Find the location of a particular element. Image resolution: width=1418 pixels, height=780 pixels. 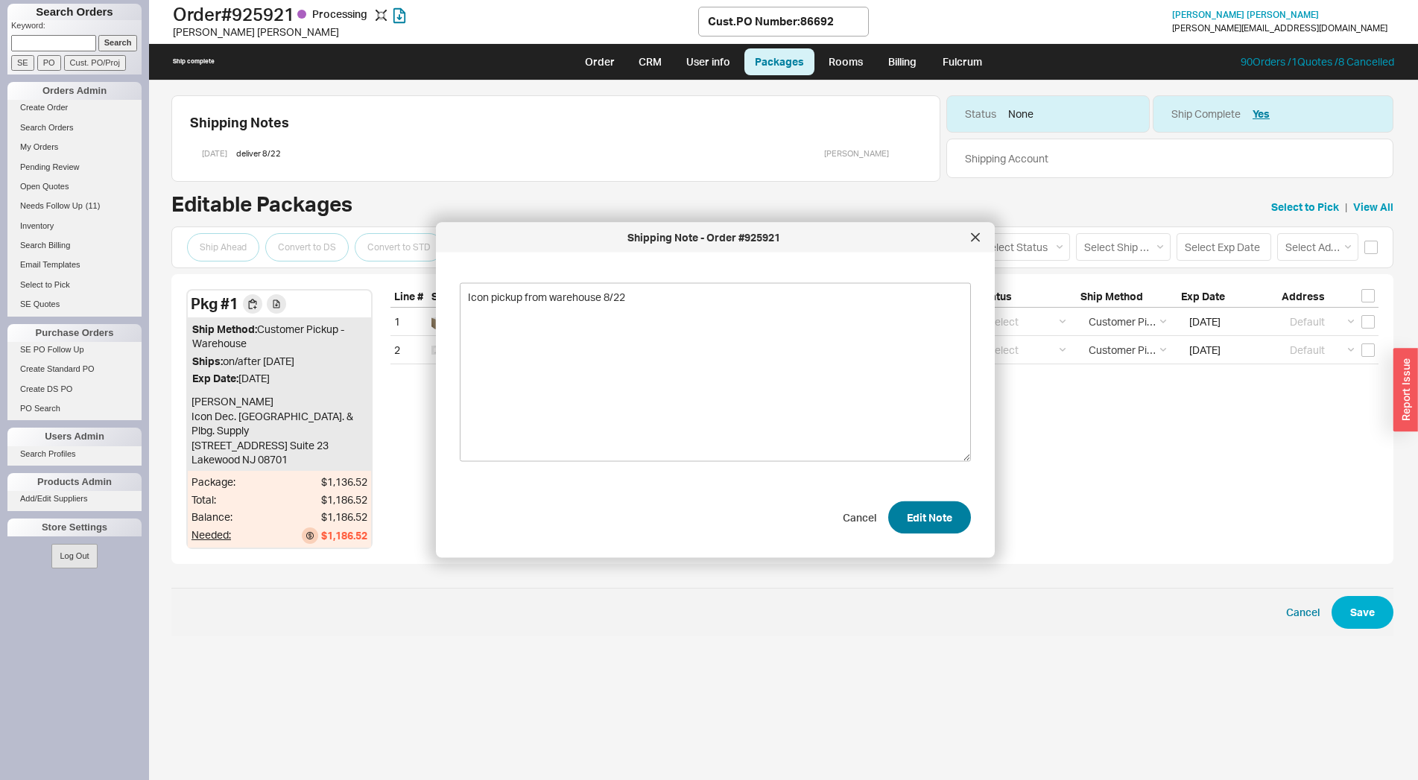

div: Sku is located at coordinates (549, 299).